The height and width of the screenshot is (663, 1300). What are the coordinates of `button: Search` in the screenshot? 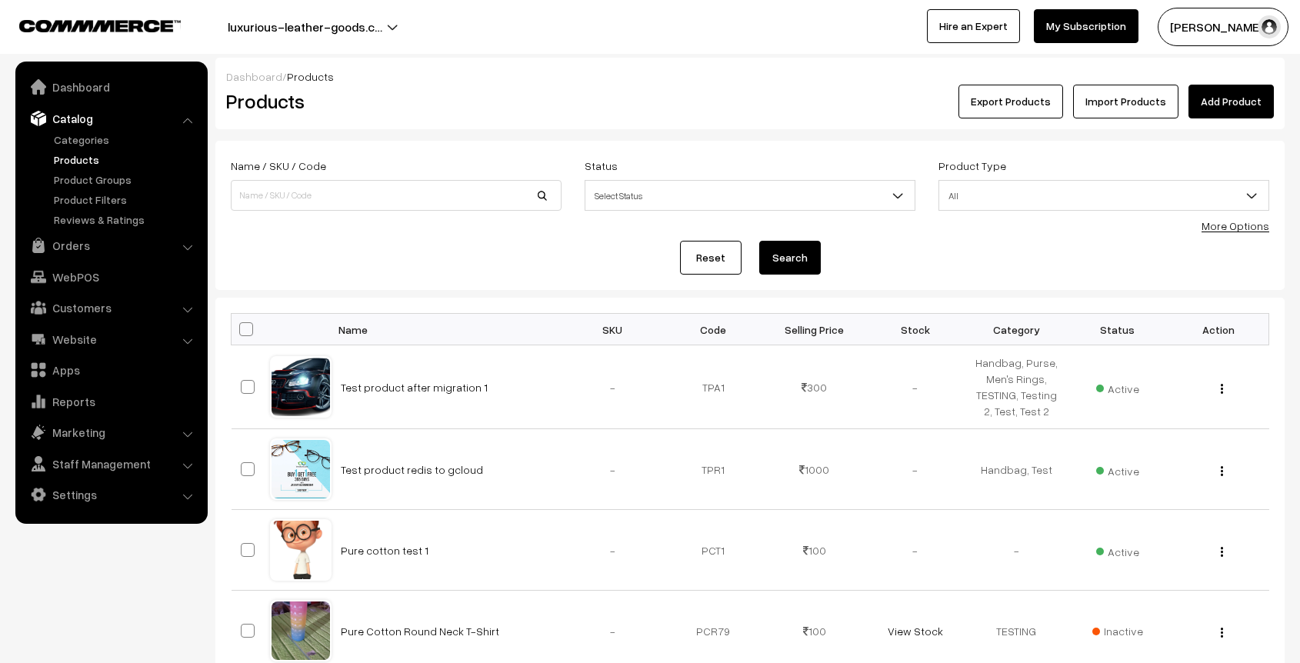 It's located at (790, 258).